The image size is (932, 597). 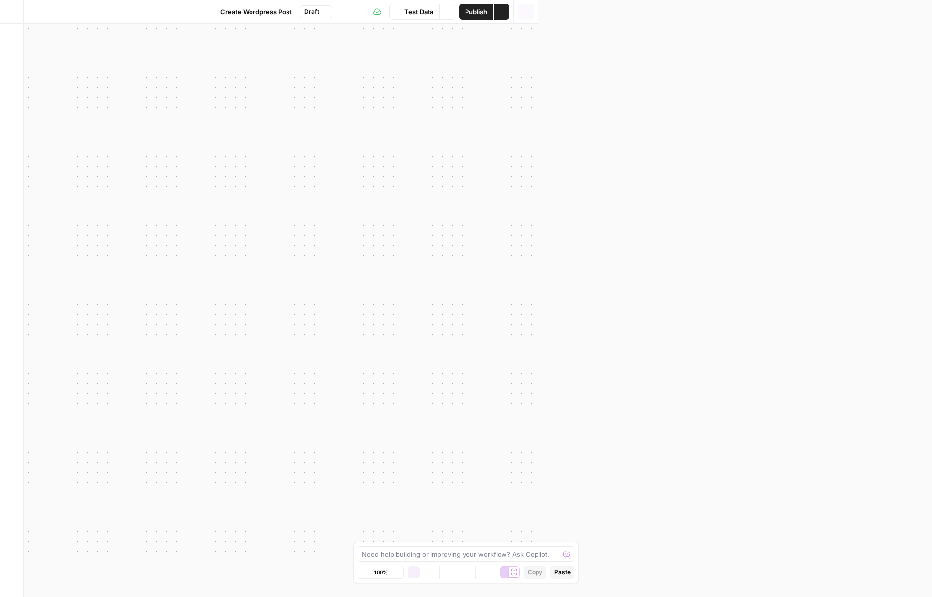 What do you see at coordinates (419, 12) in the screenshot?
I see `span: Test Data` at bounding box center [419, 12].